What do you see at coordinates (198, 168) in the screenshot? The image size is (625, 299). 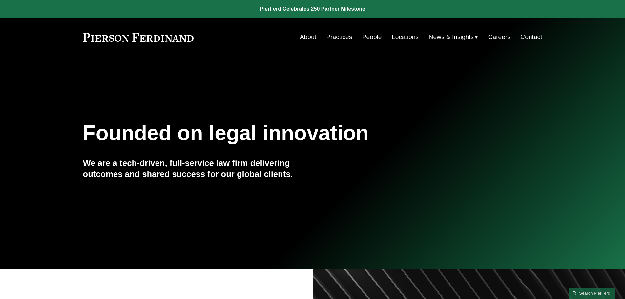 I see `h4: We are a tech-driven, full-service law firm delivering outcomes and shared success for our global...` at bounding box center [198, 168].